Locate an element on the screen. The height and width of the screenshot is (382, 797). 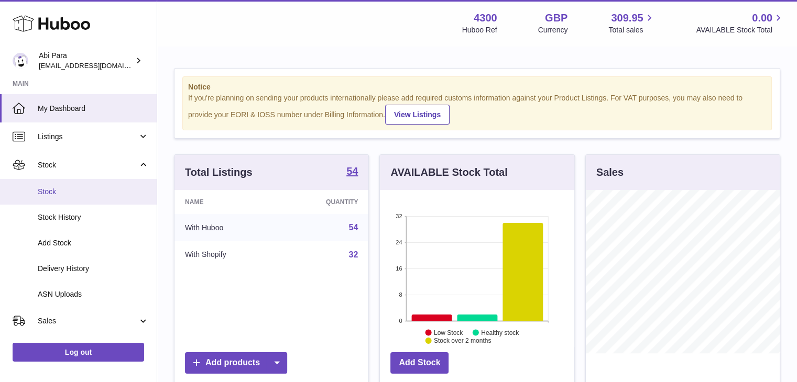
th: Name is located at coordinates (227, 202).